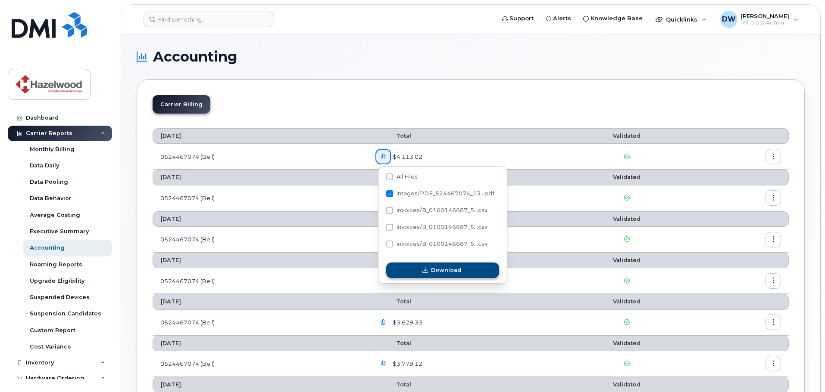  I want to click on button: Download, so click(442, 271).